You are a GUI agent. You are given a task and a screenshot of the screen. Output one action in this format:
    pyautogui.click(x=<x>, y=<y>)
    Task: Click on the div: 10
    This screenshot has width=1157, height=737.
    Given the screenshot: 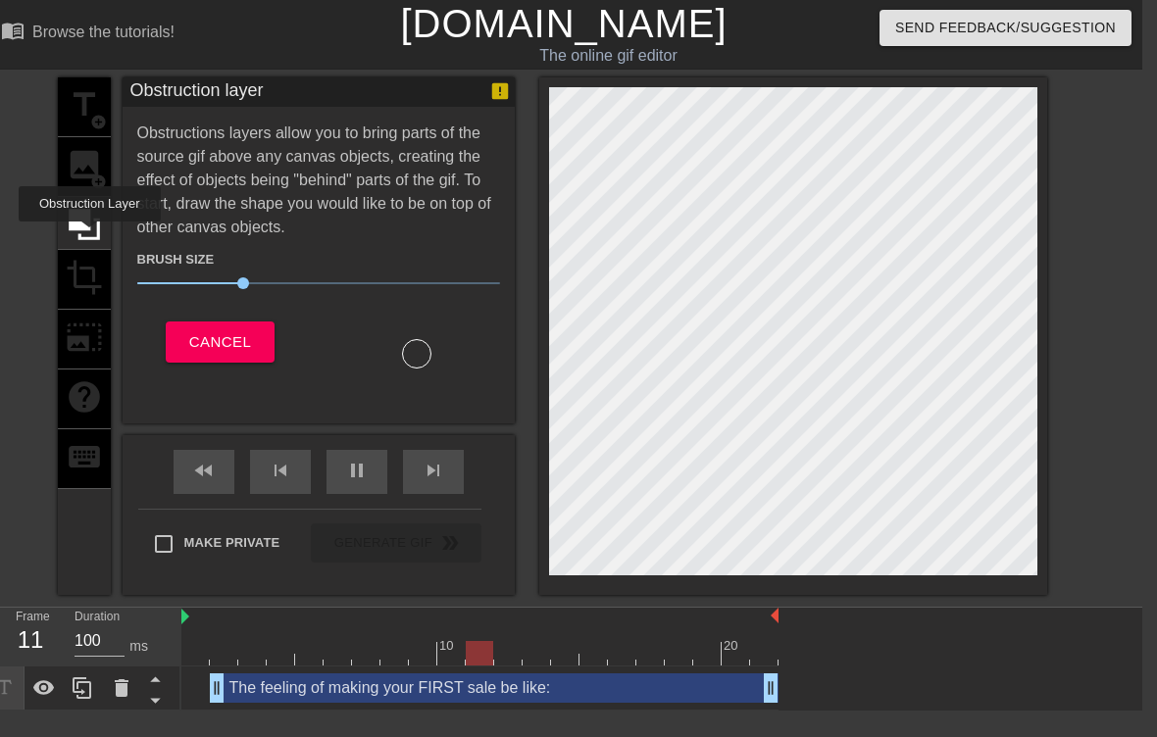 What is the action you would take?
    pyautogui.click(x=448, y=646)
    